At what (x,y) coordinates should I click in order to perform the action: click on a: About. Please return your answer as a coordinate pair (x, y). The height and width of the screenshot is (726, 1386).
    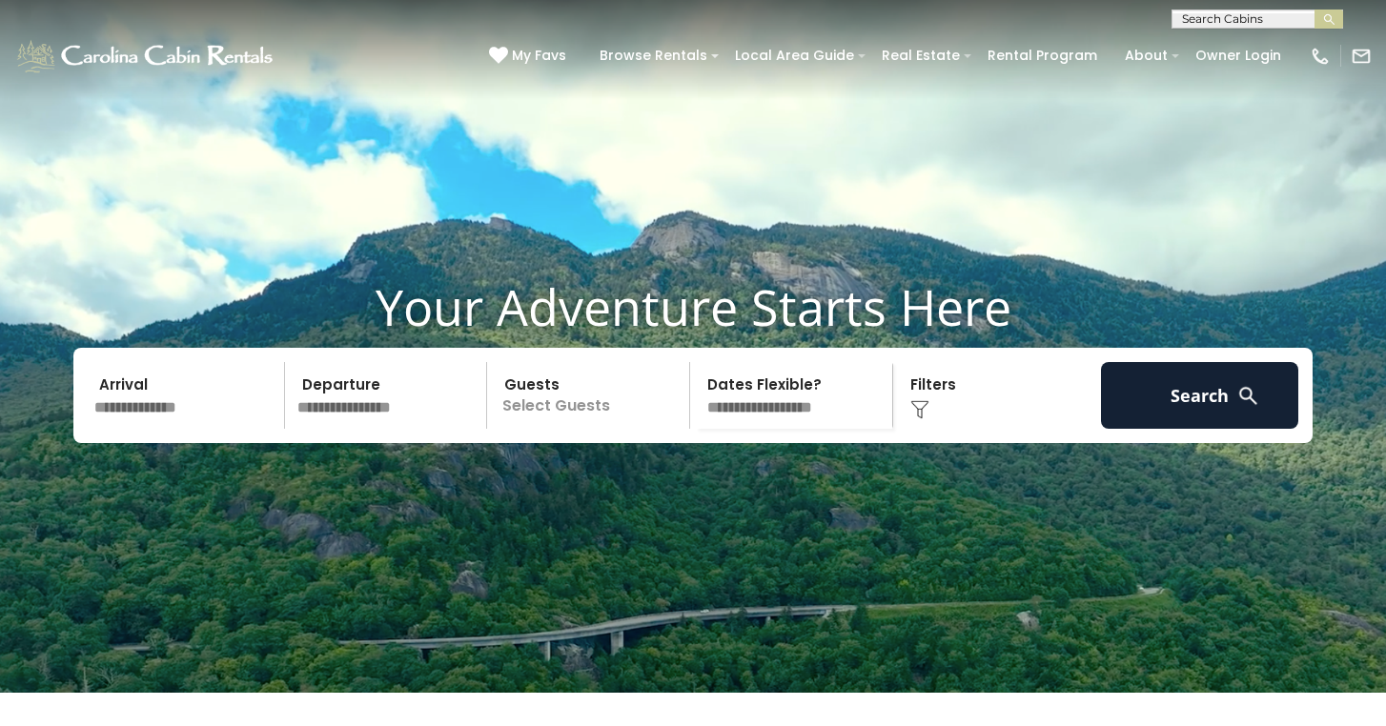
    Looking at the image, I should click on (1146, 55).